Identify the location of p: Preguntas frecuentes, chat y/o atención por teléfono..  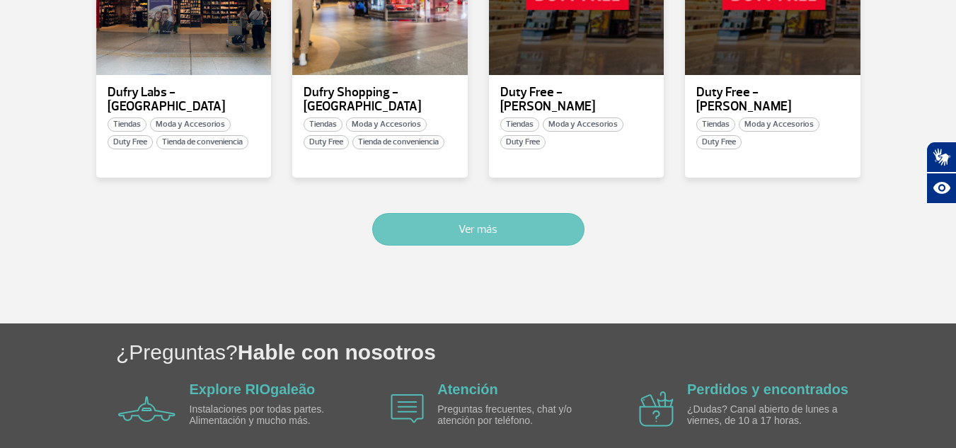
(519, 415).